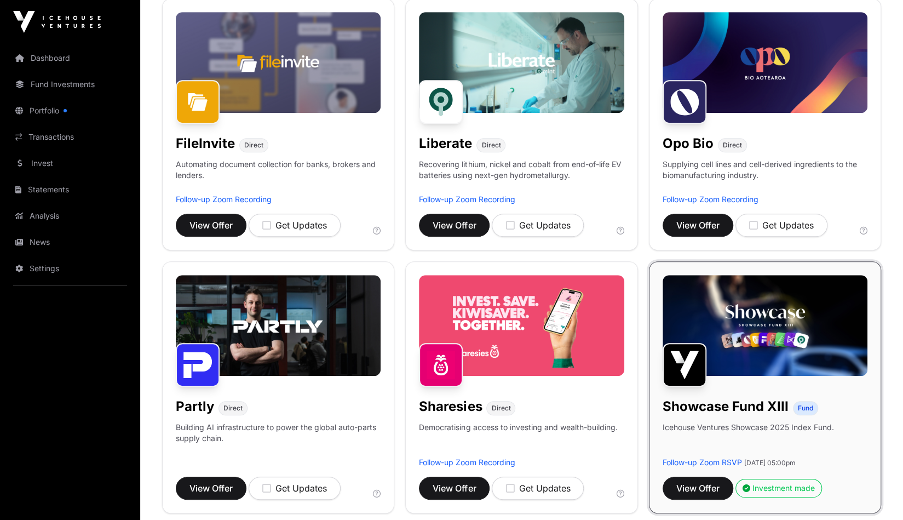  I want to click on a: Dashboard, so click(70, 58).